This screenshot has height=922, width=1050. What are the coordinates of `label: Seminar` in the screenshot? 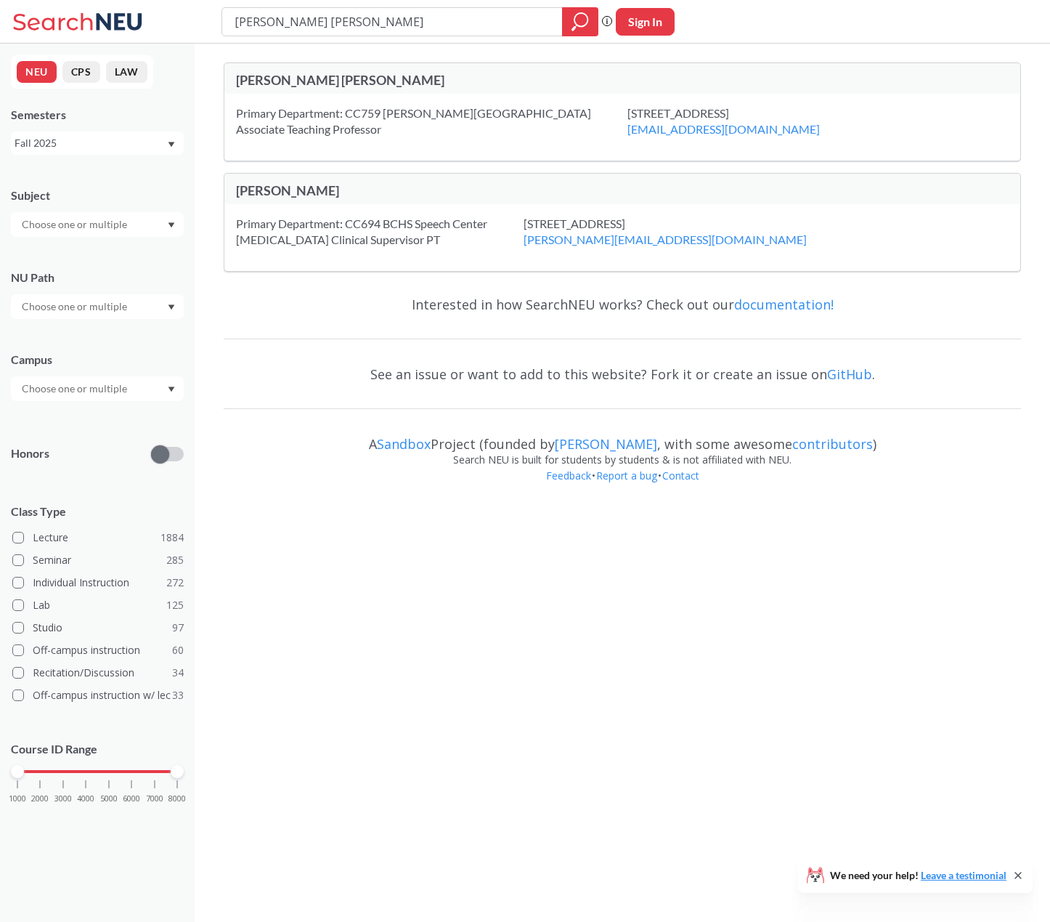 It's located at (98, 560).